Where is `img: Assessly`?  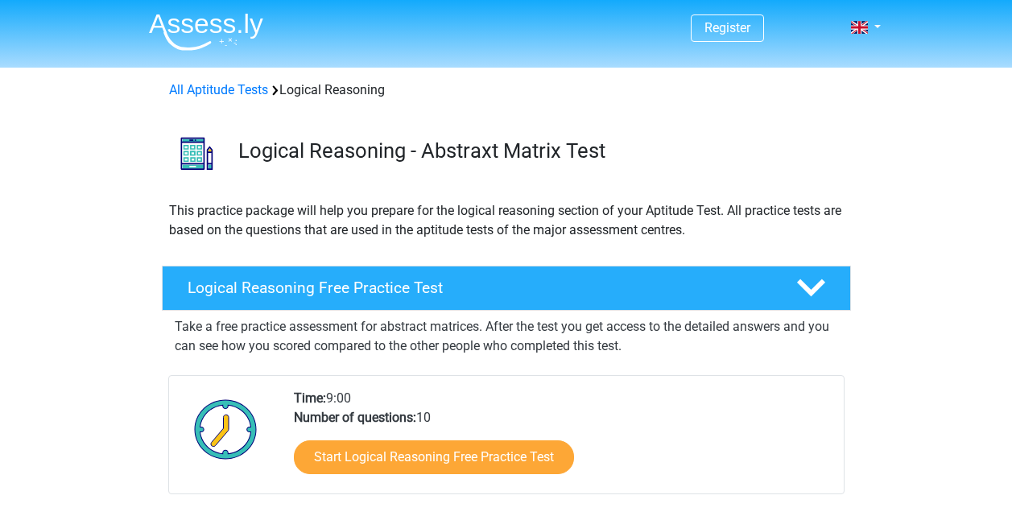 img: Assessly is located at coordinates (206, 31).